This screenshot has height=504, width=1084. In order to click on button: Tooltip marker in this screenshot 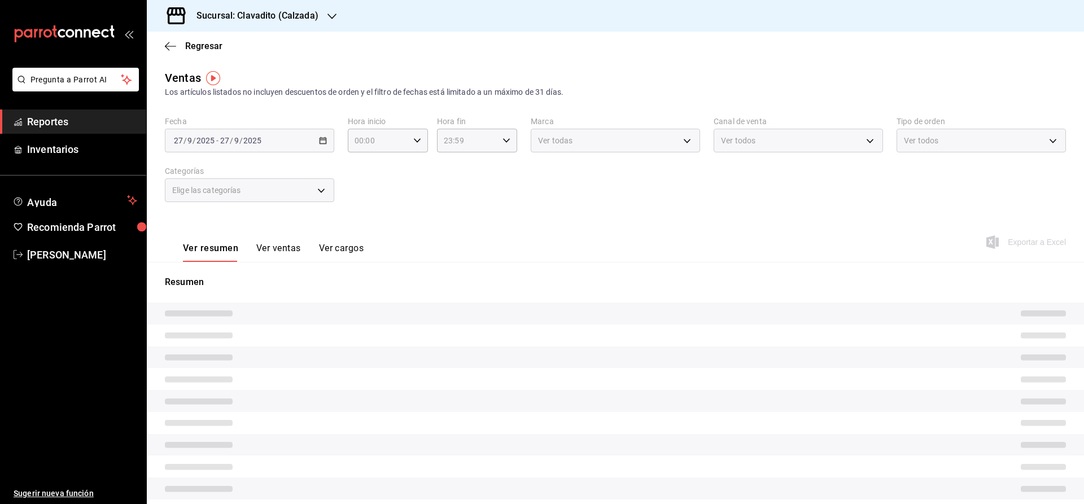, I will do `click(213, 78)`.